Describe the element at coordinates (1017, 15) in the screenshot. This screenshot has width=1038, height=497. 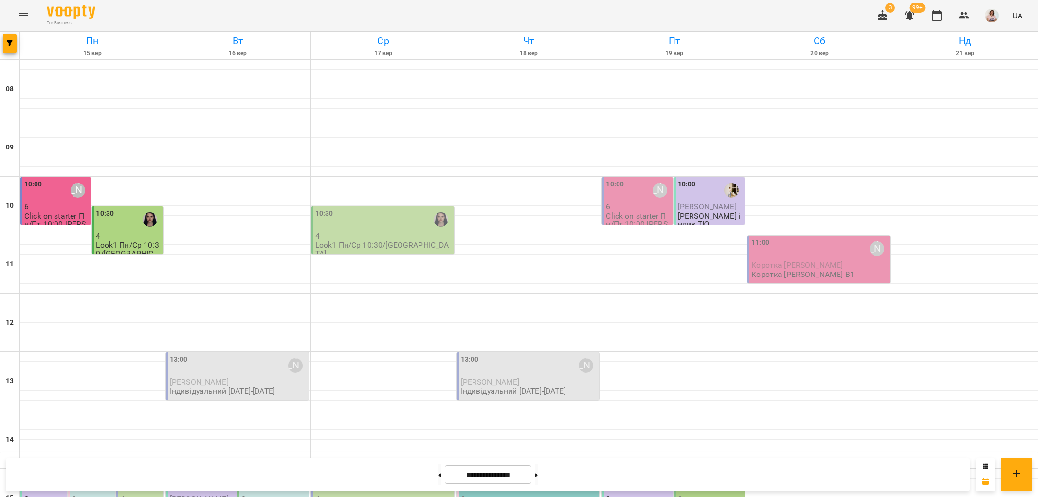
I see `span: UA` at that location.